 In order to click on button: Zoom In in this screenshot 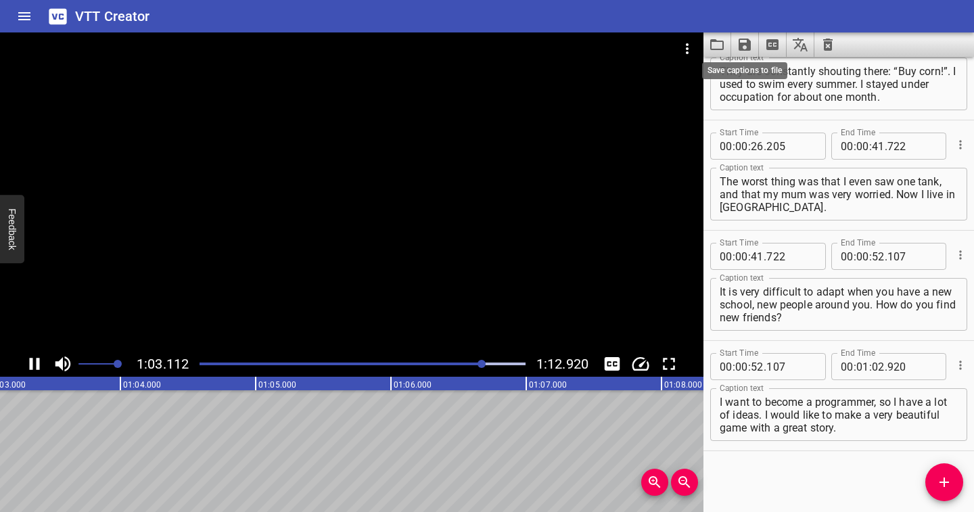, I will do `click(655, 482)`.